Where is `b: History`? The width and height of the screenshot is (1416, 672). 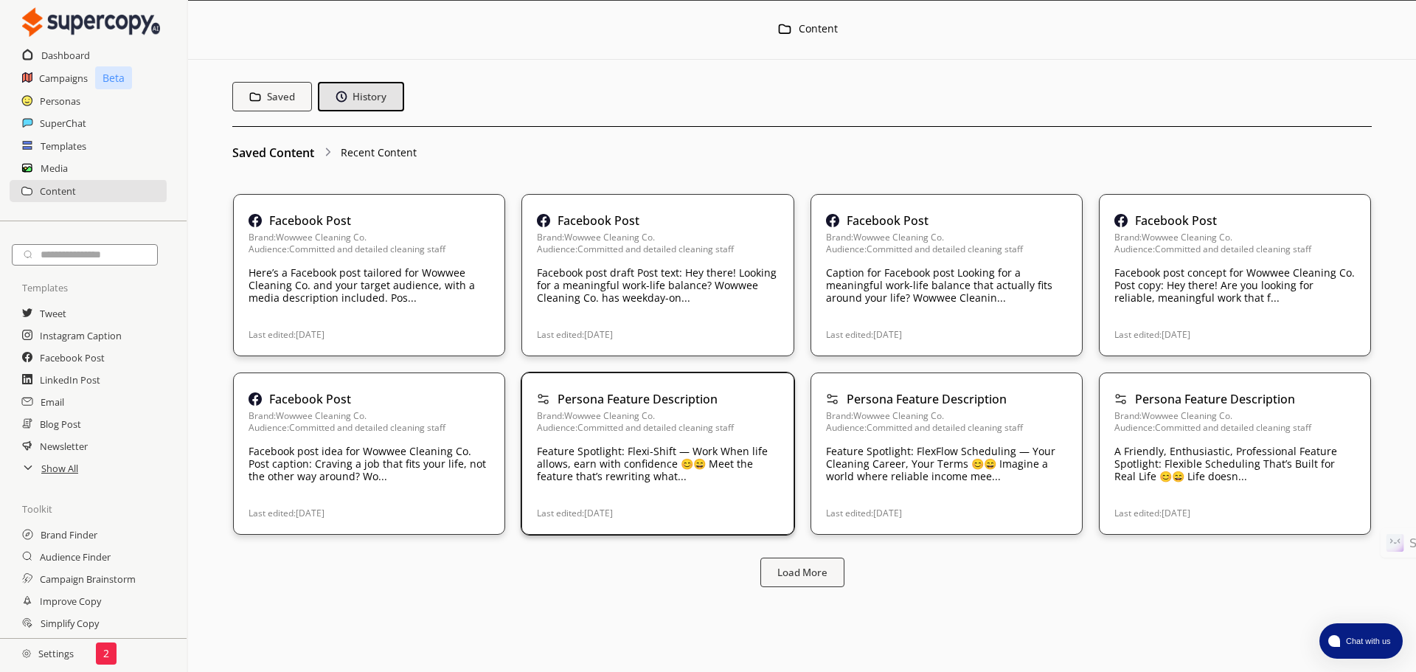 b: History is located at coordinates (370, 97).